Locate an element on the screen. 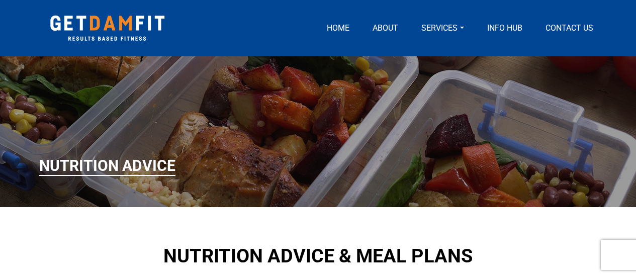 Image resolution: width=636 pixels, height=277 pixels. a: Info Hub is located at coordinates (505, 28).